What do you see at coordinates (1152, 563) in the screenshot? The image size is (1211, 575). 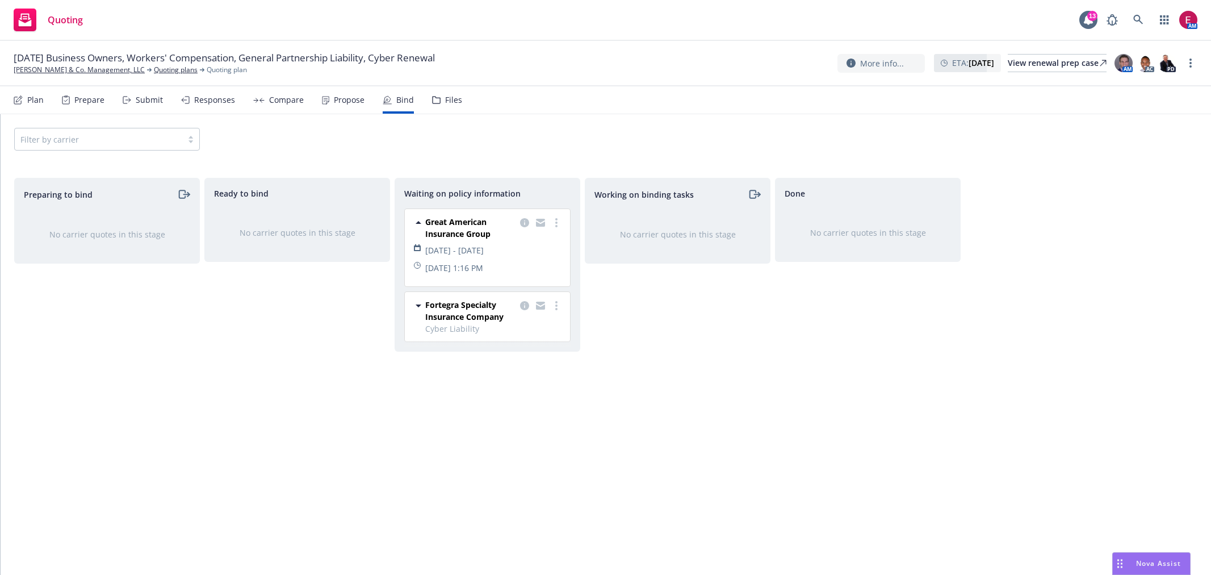 I see `button: Nova Assist` at bounding box center [1152, 563].